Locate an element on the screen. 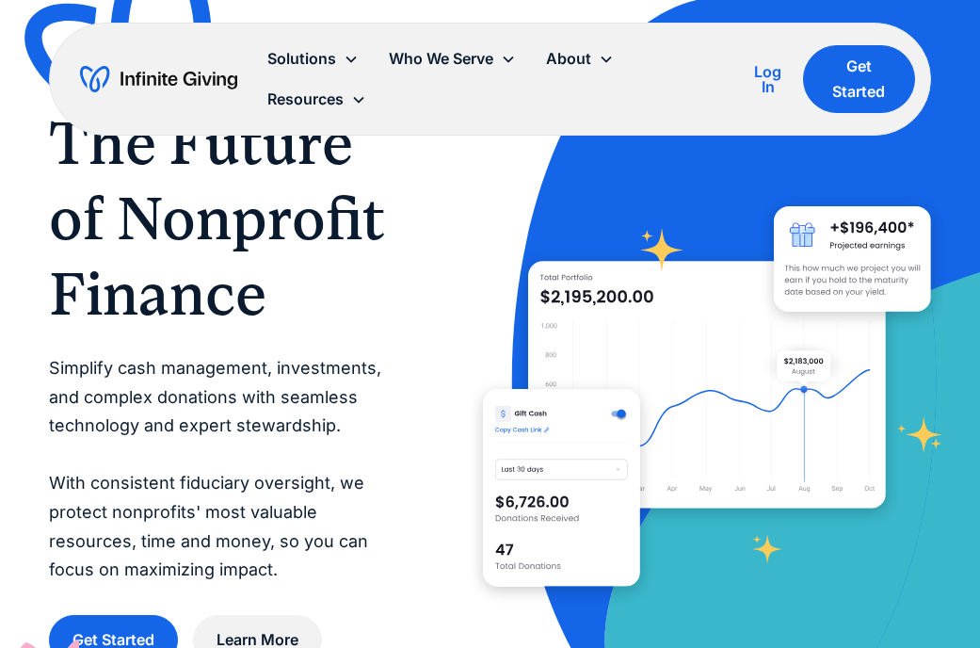 The width and height of the screenshot is (980, 648). a: Get Started is located at coordinates (858, 79).